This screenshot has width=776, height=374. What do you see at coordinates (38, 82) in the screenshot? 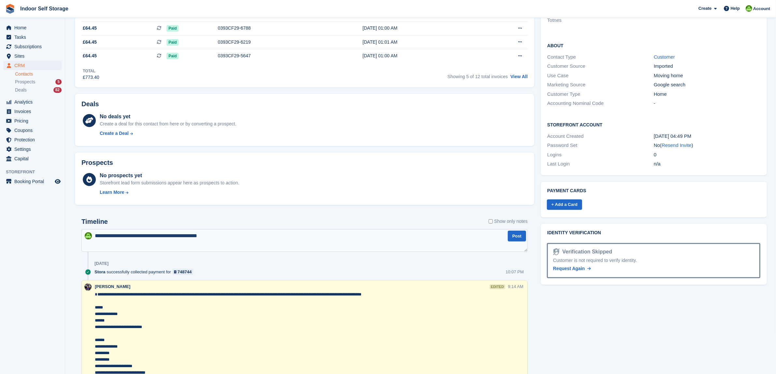
I see `a: Prospects 5` at bounding box center [38, 82].